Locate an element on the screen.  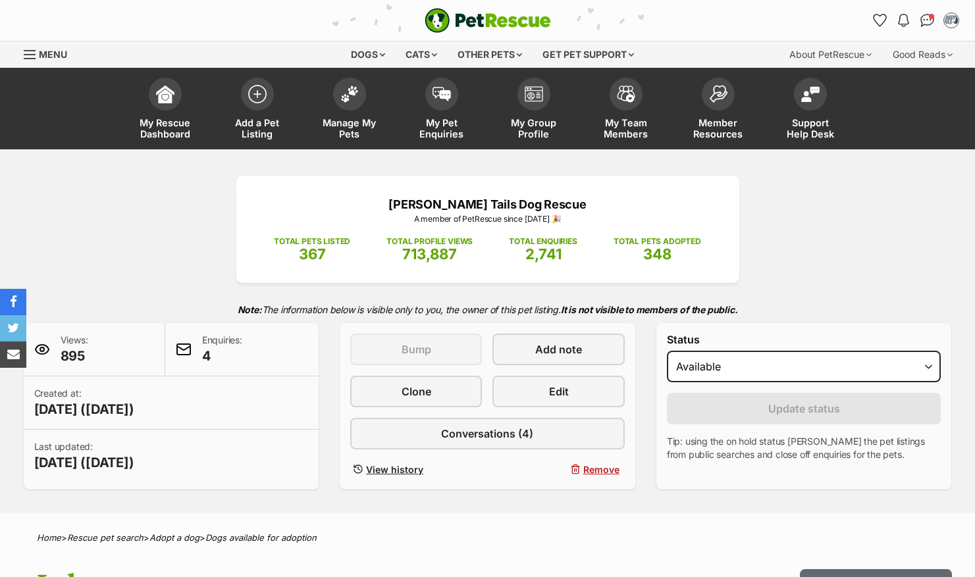
span: Conversations (4) is located at coordinates (487, 434).